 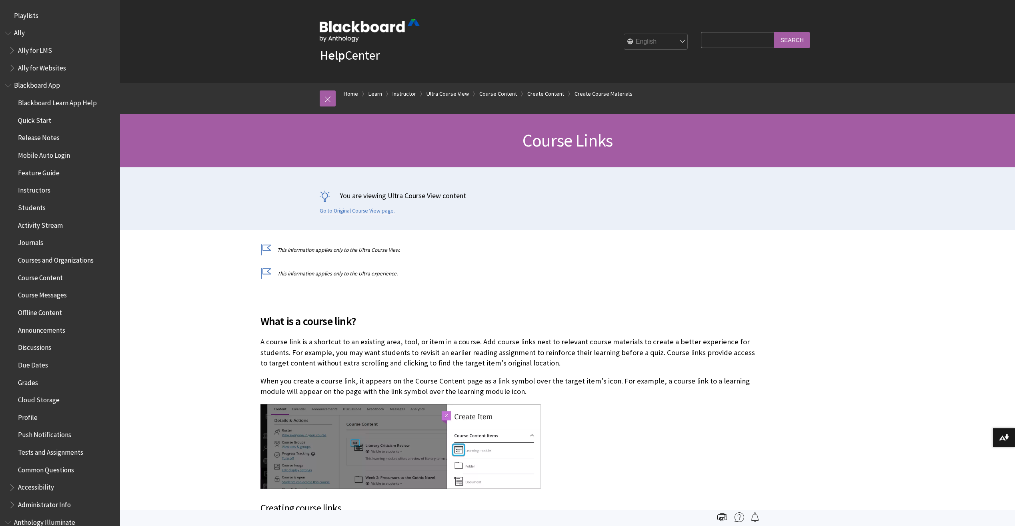 What do you see at coordinates (509, 273) in the screenshot?
I see `p: This information applies only to the Ultra experience.` at bounding box center [509, 273].